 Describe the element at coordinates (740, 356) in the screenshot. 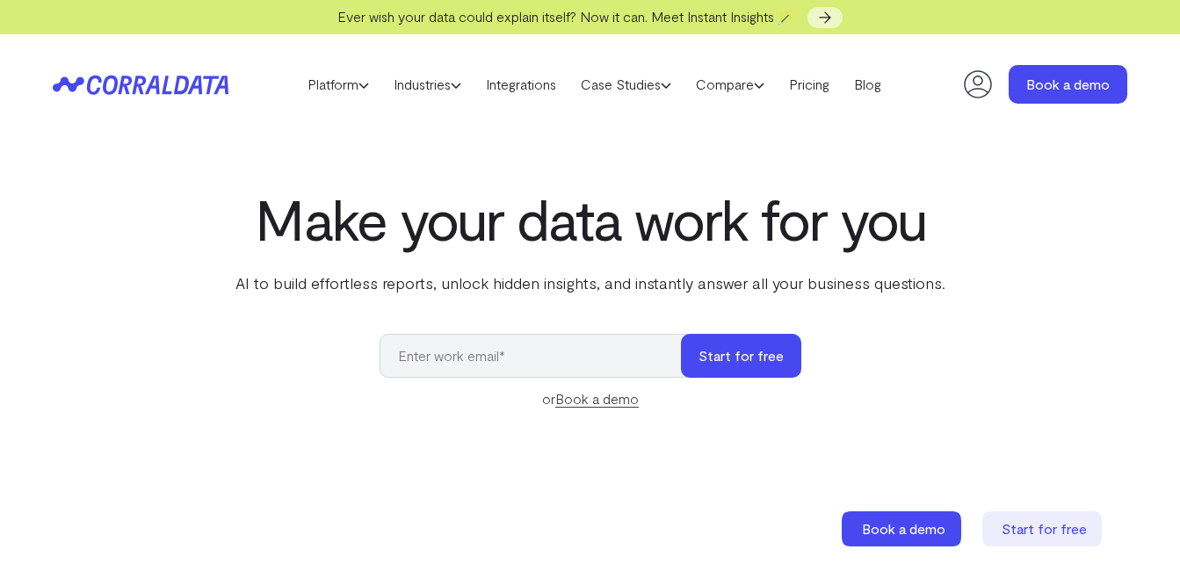

I see `button: Start for free` at that location.